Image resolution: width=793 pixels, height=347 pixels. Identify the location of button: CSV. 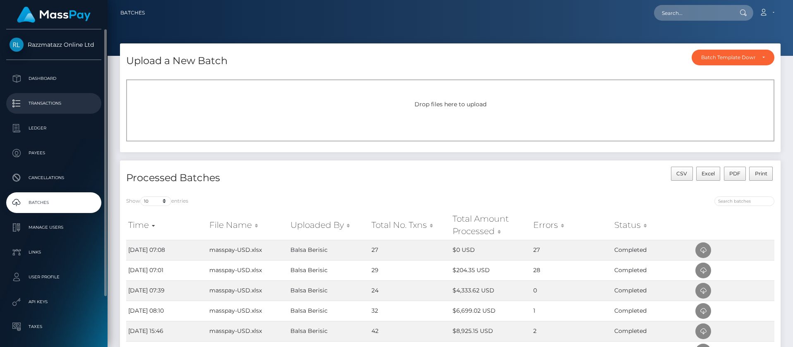
(682, 174).